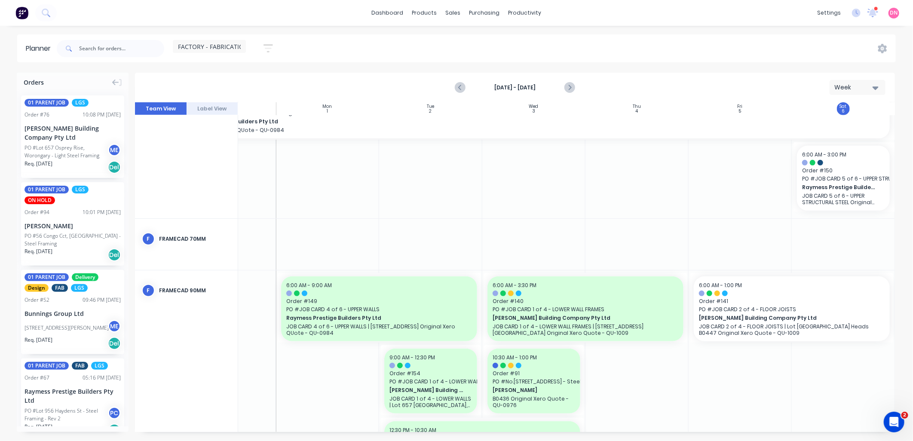 The image size is (913, 441). I want to click on p: JOB CARD 5 of 6 - UPPER STRUCTURAL STEEL Original Xero QUote - QU-0984, so click(844, 199).